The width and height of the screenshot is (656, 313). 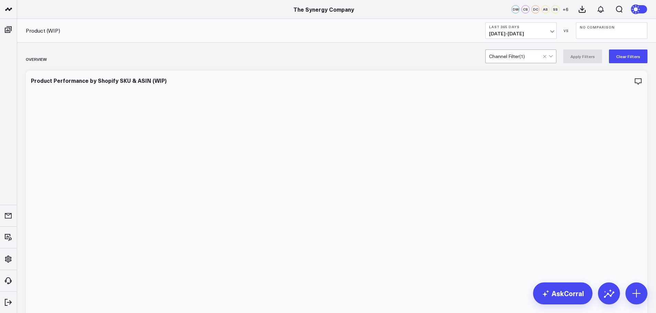 What do you see at coordinates (536, 9) in the screenshot?
I see `div: DC` at bounding box center [536, 9].